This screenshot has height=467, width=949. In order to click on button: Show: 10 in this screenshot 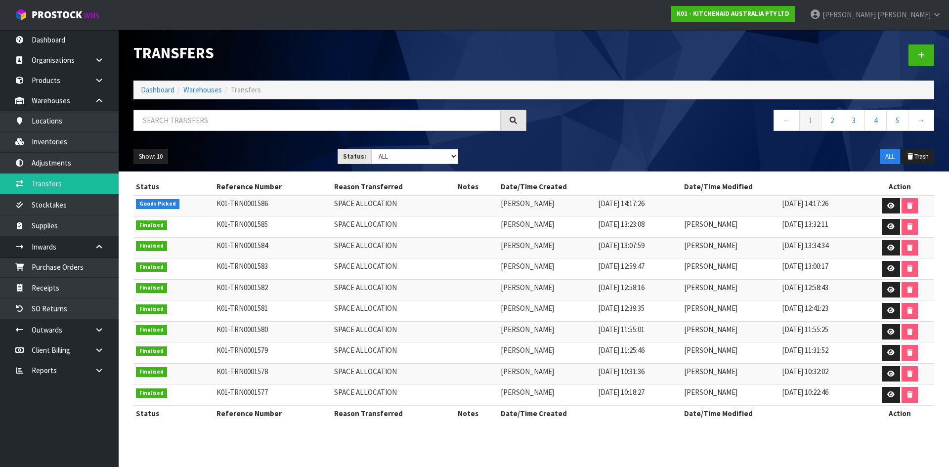, I will do `click(151, 157)`.